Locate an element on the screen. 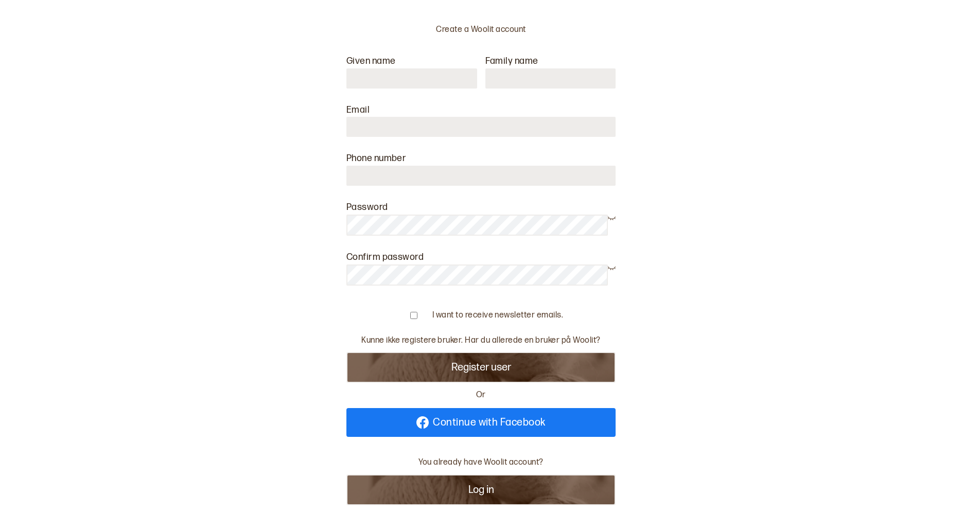 The height and width of the screenshot is (512, 962). a: Continue with Facebook is located at coordinates (481, 423).